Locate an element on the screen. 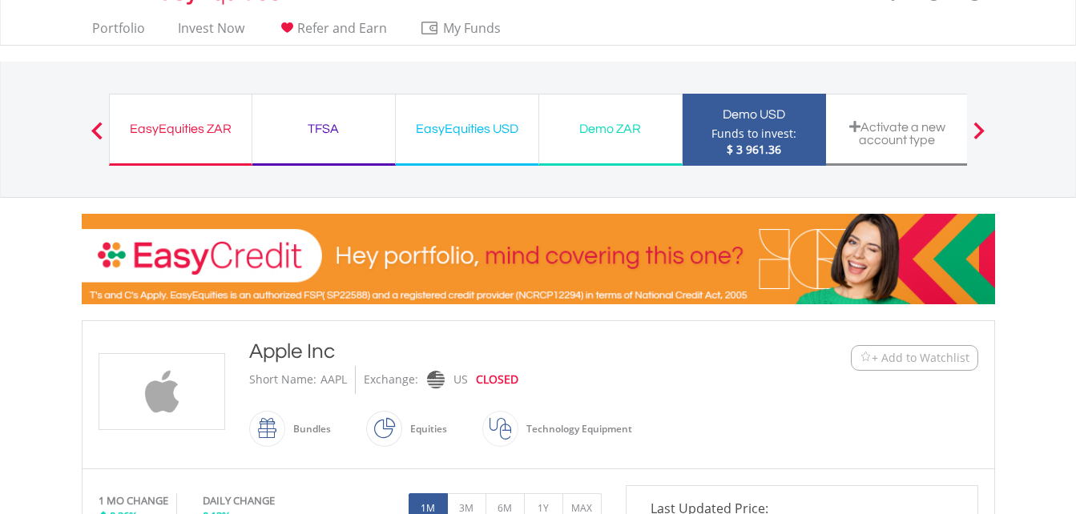  div: Technology Equipment is located at coordinates (575, 429).